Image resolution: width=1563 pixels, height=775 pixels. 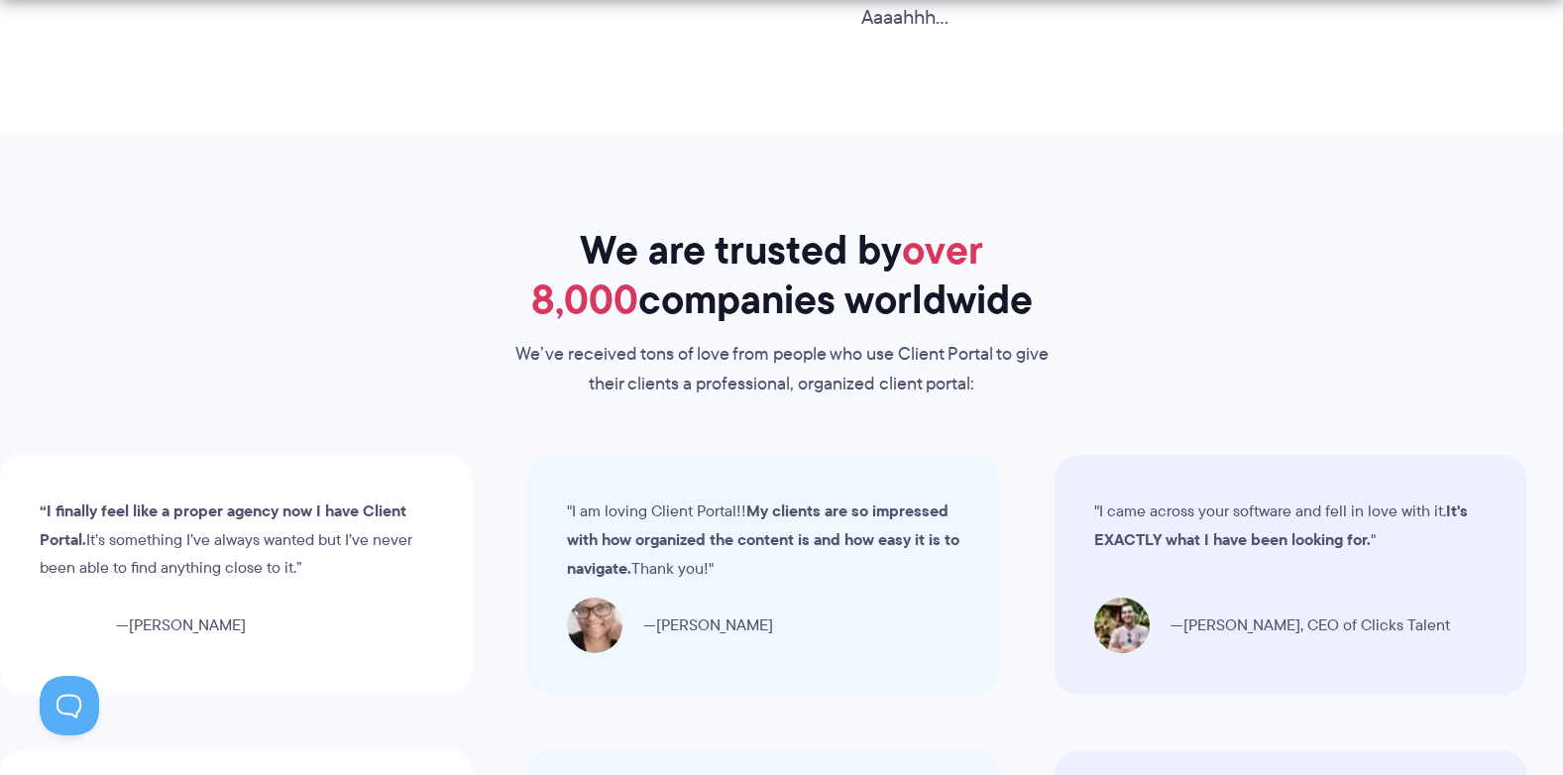 What do you see at coordinates (1266, 524) in the screenshot?
I see `strong: It's EXACTLY what I have been looking for.` at bounding box center [1266, 524].